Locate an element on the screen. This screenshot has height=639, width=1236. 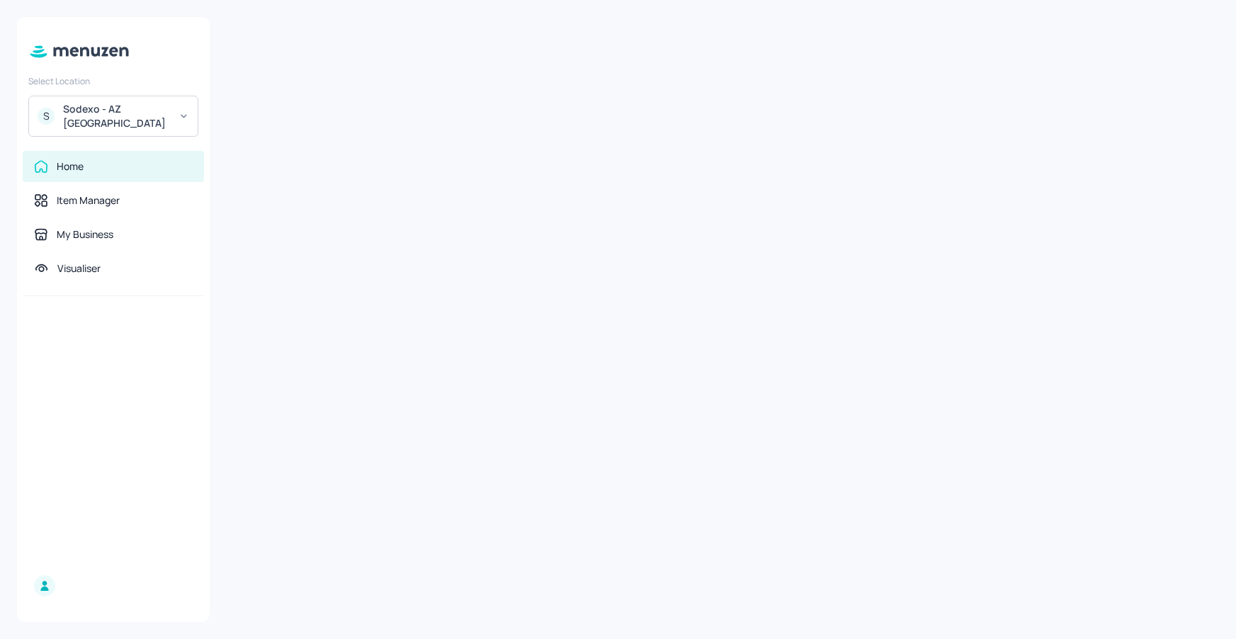
div: Item Manager is located at coordinates (88, 200).